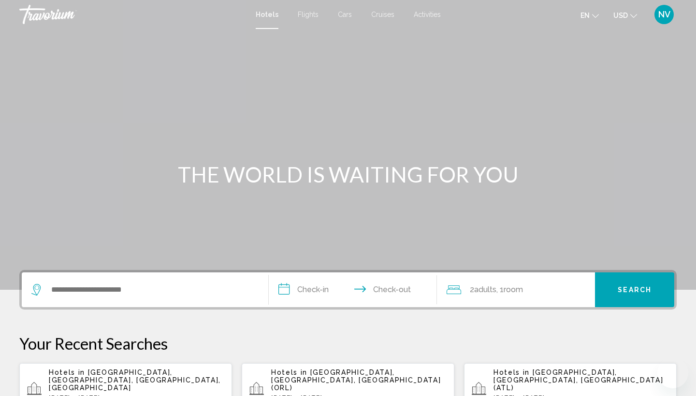 The height and width of the screenshot is (396, 696). Describe the element at coordinates (513, 289) in the screenshot. I see `span: Room` at that location.